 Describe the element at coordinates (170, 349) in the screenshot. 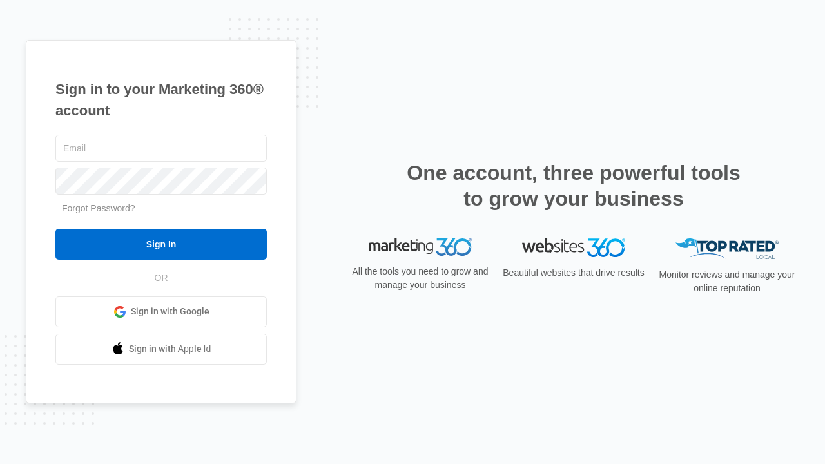

I see `span: Sign in with Apple Id` at that location.